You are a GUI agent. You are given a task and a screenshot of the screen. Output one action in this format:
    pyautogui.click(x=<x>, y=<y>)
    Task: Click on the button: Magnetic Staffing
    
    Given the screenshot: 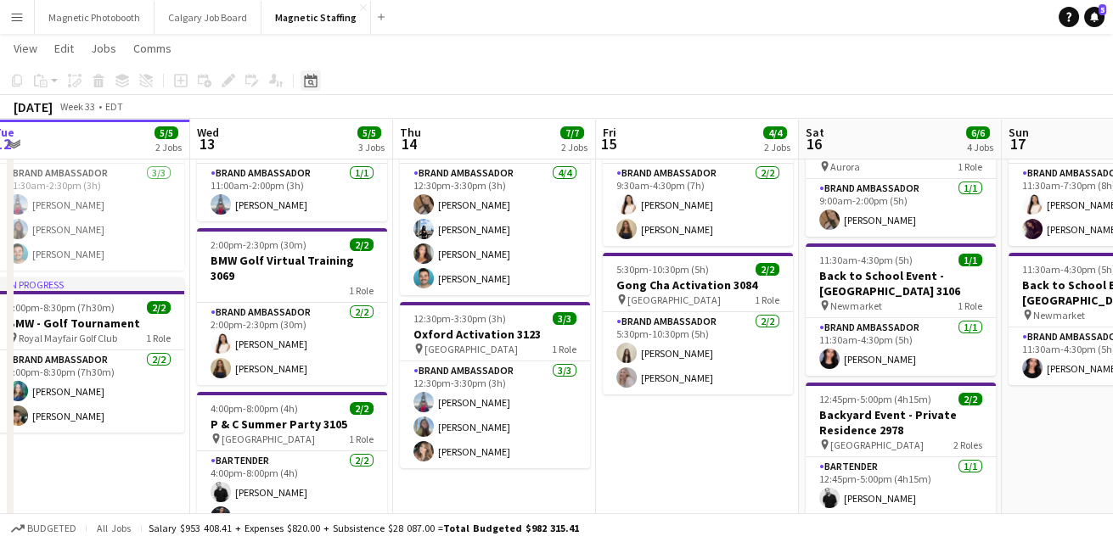 What is the action you would take?
    pyautogui.click(x=316, y=17)
    